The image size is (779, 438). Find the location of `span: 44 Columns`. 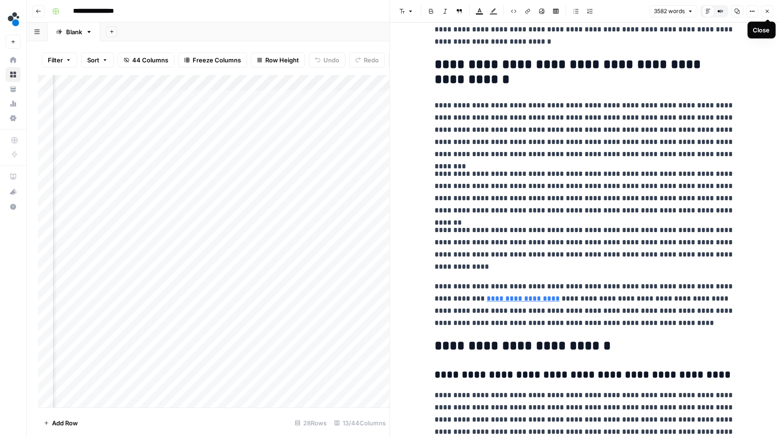

span: 44 Columns is located at coordinates (150, 60).